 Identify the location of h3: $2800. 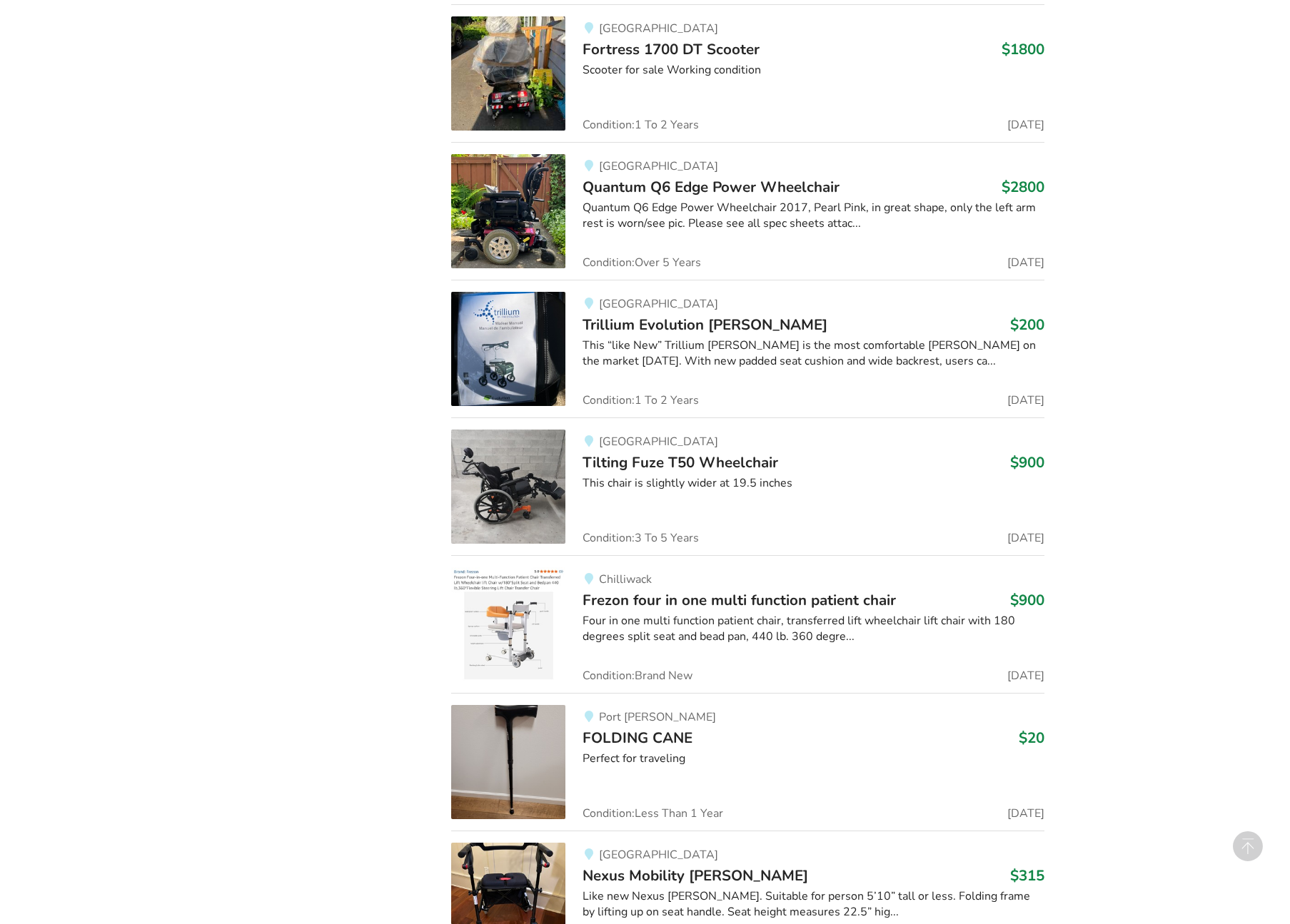
(1023, 187).